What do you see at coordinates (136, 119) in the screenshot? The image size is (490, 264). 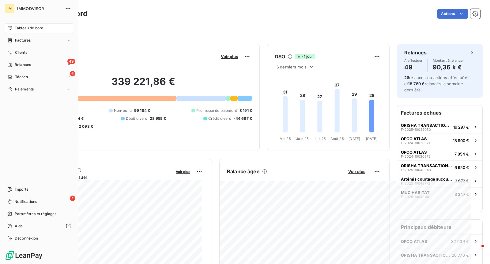 I see `span: Débit divers` at bounding box center [136, 119].